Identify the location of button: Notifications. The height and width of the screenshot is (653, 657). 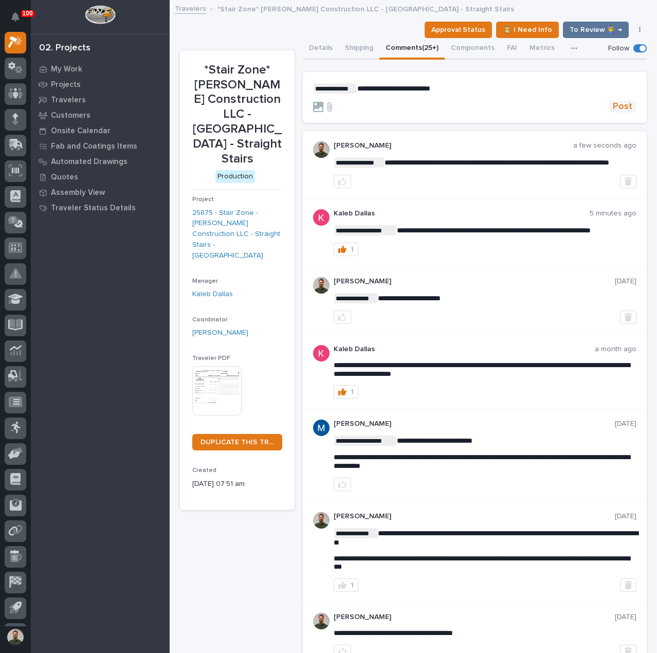
(15, 17).